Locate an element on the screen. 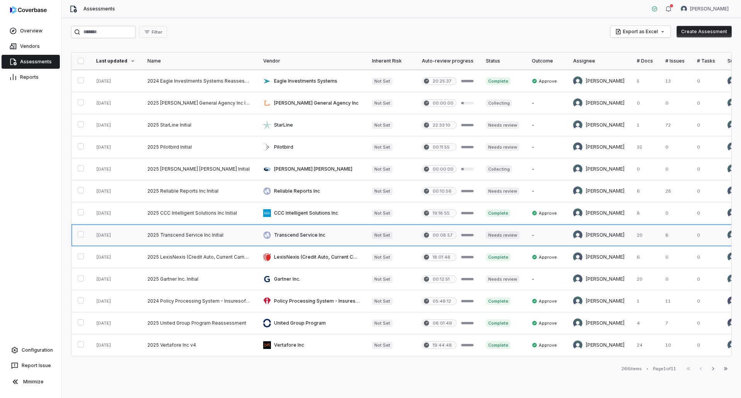 This screenshot has height=398, width=741. span: Filter is located at coordinates (157, 32).